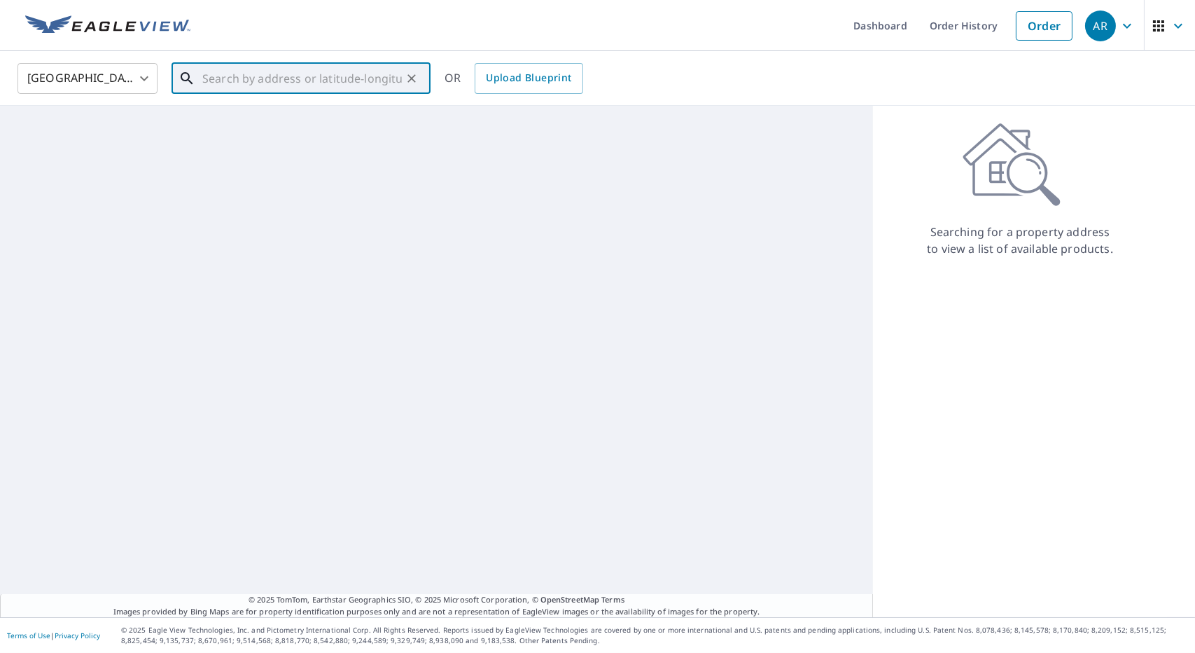 This screenshot has width=1195, height=653. What do you see at coordinates (436, 599) in the screenshot?
I see `span: © 2025 TomTom, Earthstar Geographics SIO, © 2025 Microsoft Corporation, ©` at bounding box center [436, 599].